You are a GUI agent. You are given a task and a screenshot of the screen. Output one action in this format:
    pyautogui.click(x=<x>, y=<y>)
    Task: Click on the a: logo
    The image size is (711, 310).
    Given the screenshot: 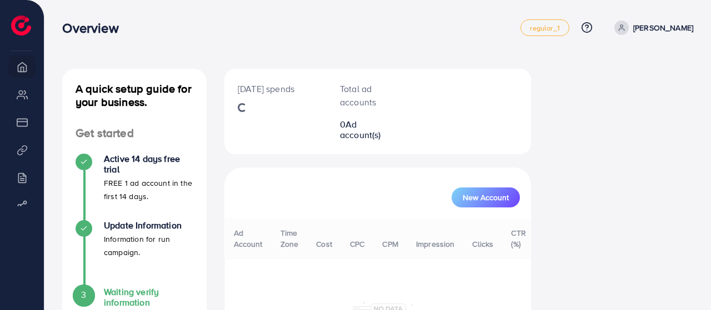 What is the action you would take?
    pyautogui.click(x=21, y=26)
    